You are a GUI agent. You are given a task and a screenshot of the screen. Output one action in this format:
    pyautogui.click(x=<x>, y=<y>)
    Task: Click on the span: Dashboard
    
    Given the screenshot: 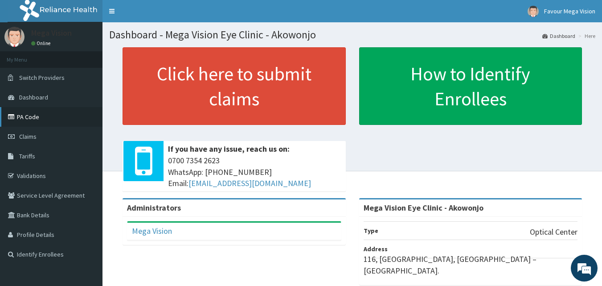 What is the action you would take?
    pyautogui.click(x=33, y=97)
    